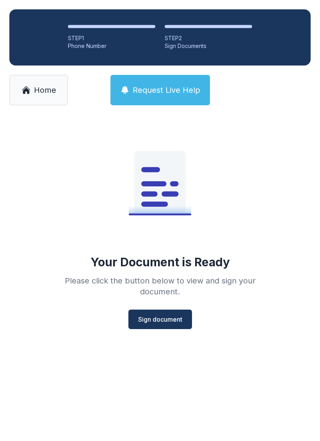 The image size is (320, 441). Describe the element at coordinates (160, 286) in the screenshot. I see `div: Please click the button below to view and sign your document.` at that location.